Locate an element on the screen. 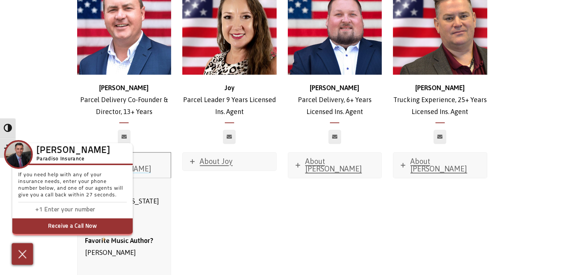 The width and height of the screenshot is (564, 275). img: Cross icon is located at coordinates (22, 254).